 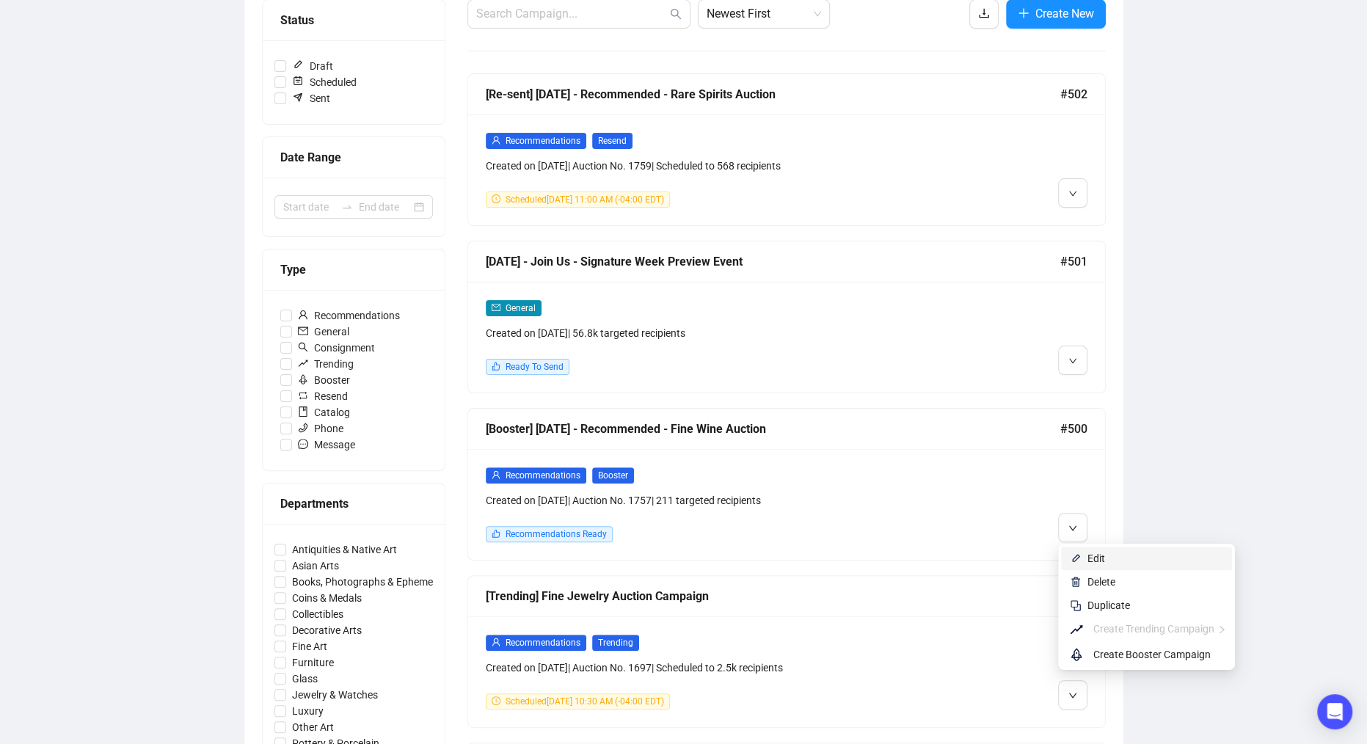 I want to click on div: Type, so click(x=354, y=269).